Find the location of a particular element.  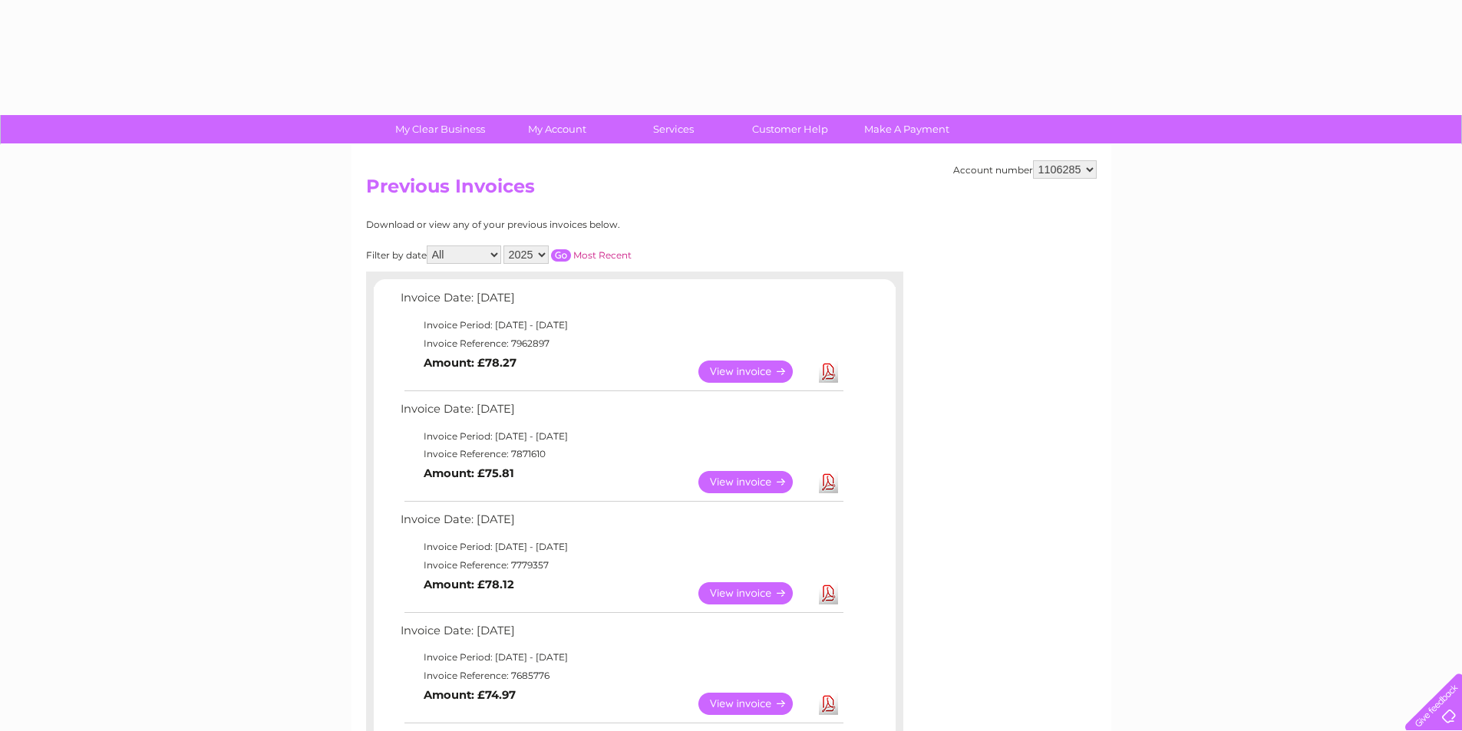

a: My Account is located at coordinates (556, 129).